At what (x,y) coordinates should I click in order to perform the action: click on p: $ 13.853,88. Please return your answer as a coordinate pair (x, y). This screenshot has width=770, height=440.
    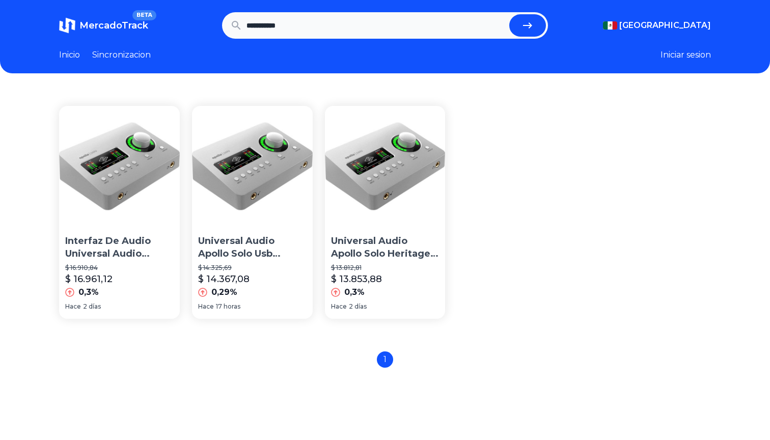
    Looking at the image, I should click on (357, 279).